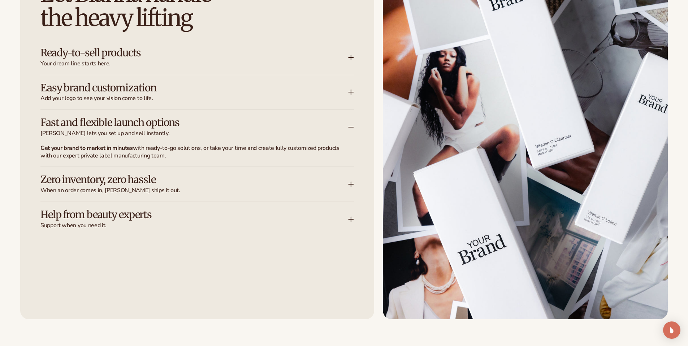 The width and height of the screenshot is (688, 346). Describe the element at coordinates (183, 214) in the screenshot. I see `h3: Help from beauty experts` at that location.